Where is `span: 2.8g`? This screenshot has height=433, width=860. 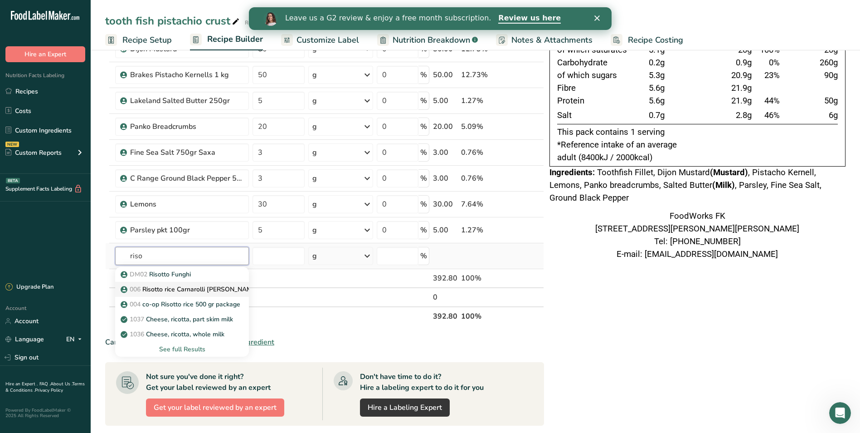
span: 2.8g is located at coordinates (744, 115).